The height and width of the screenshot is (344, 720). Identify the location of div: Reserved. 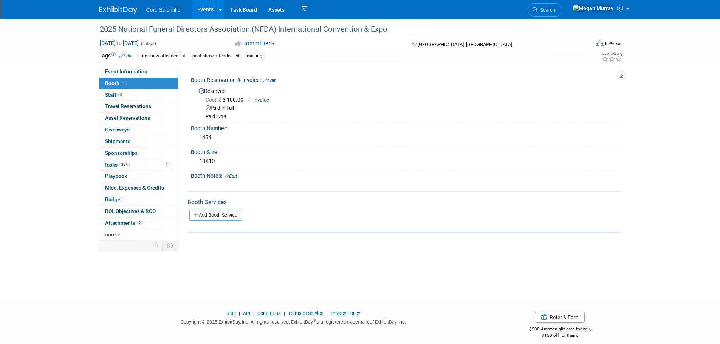
(406, 103).